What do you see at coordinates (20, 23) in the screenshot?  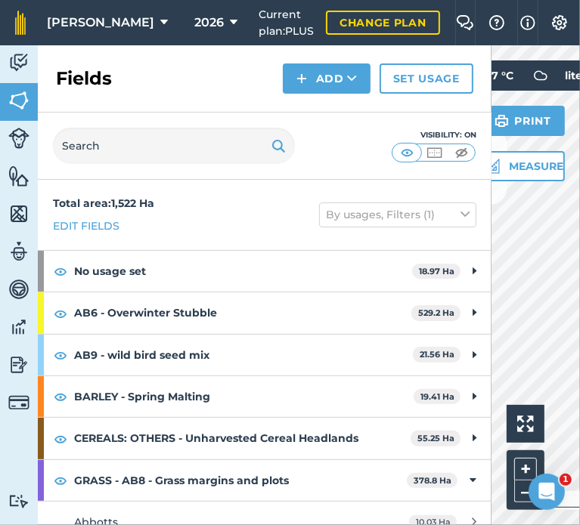 I see `img: fieldmargin Logo` at bounding box center [20, 23].